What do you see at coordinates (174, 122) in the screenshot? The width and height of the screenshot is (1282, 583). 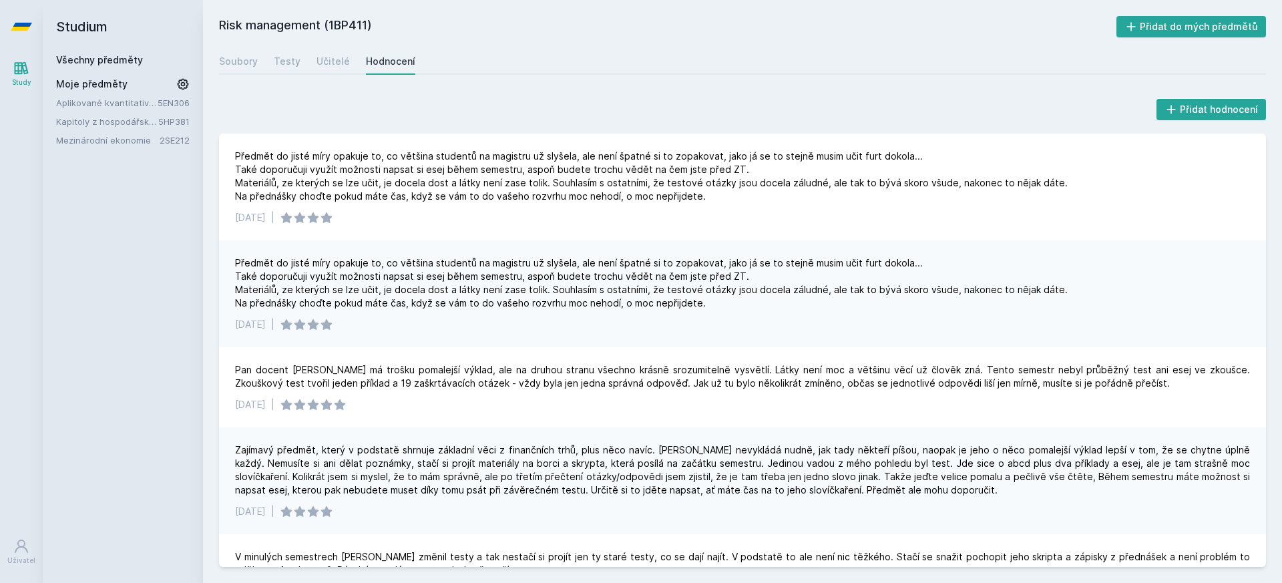 I see `a: 5HP381` at bounding box center [174, 122].